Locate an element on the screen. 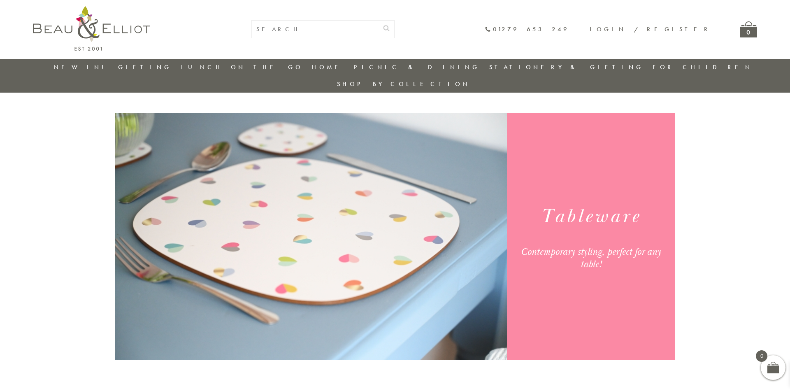 This screenshot has height=389, width=790. a: 0 is located at coordinates (749, 29).